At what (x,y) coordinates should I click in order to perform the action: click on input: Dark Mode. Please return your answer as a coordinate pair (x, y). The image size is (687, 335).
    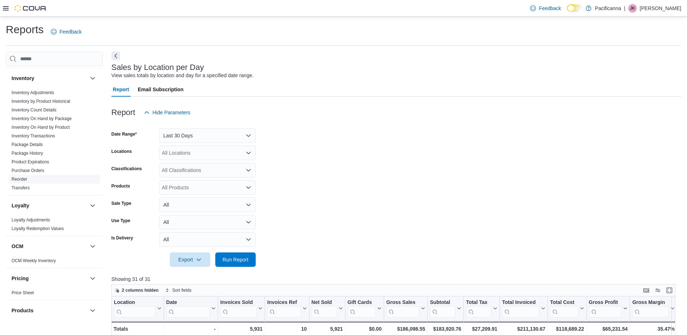
    Looking at the image, I should click on (574, 8).